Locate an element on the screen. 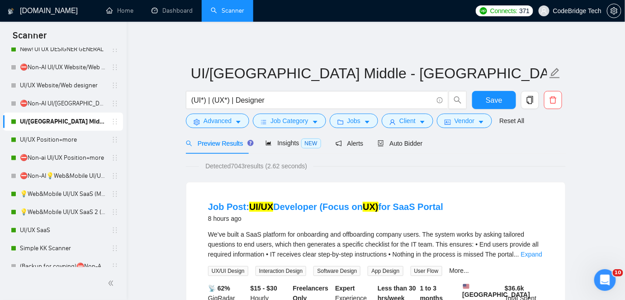 Image resolution: width=625 pixels, height=300 pixels. a: ⛔Non-AI💡Web&Mobile UI/UX SaaS (Mariia) is located at coordinates (63, 176).